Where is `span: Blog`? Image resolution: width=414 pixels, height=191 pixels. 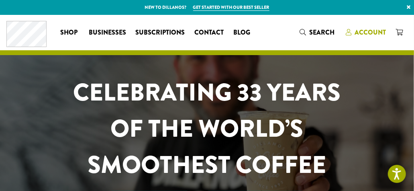 span: Blog is located at coordinates (242, 32).